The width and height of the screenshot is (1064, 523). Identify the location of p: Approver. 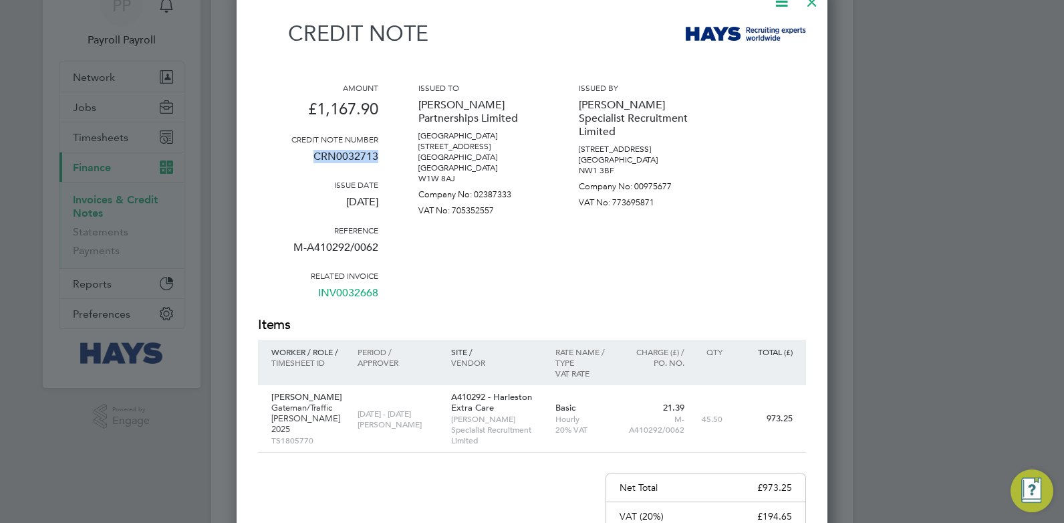
(397, 362).